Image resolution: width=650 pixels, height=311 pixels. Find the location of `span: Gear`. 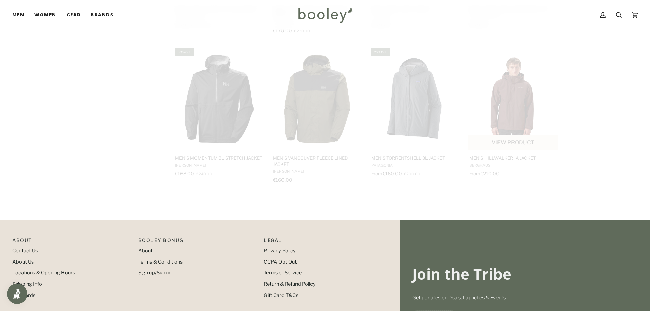

span: Gear is located at coordinates (74, 15).